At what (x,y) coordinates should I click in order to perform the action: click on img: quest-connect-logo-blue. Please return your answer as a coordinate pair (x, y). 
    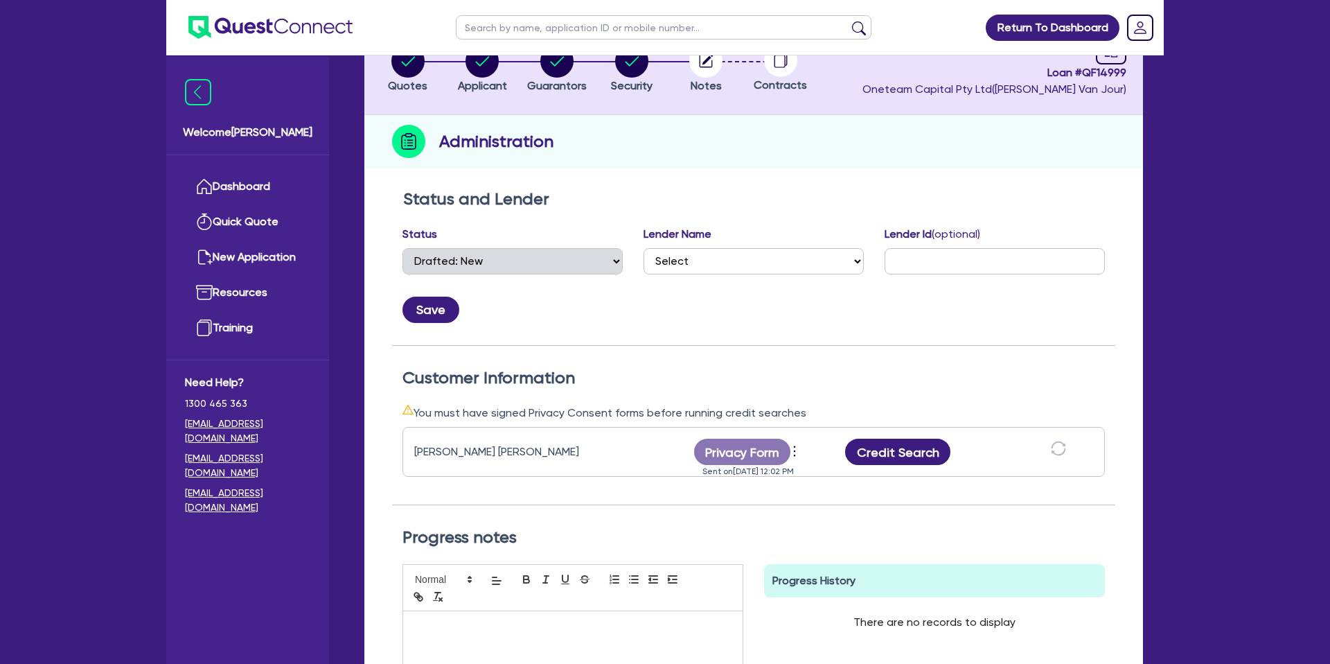
    Looking at the image, I should click on (270, 27).